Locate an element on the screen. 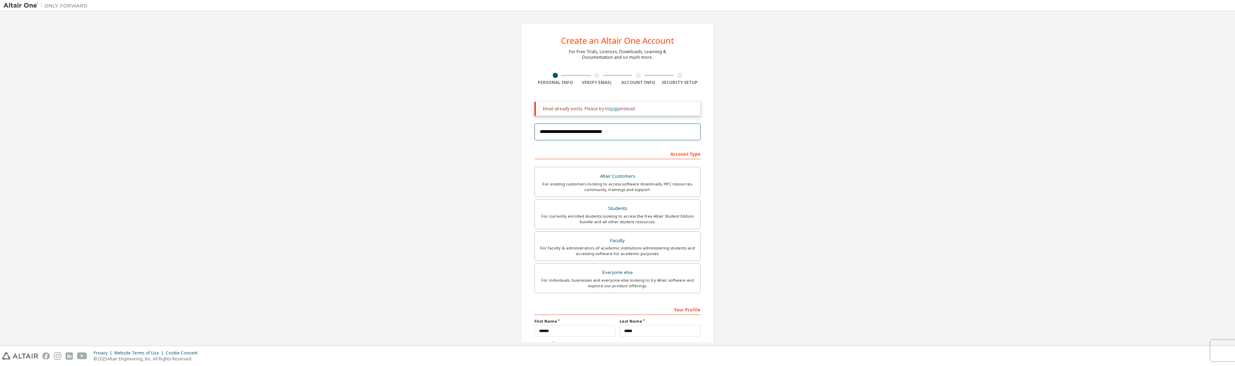 The width and height of the screenshot is (1235, 366). div: For currently enrolled students looking to access the free Altair Student Edition bundle and all ... is located at coordinates (618, 219).